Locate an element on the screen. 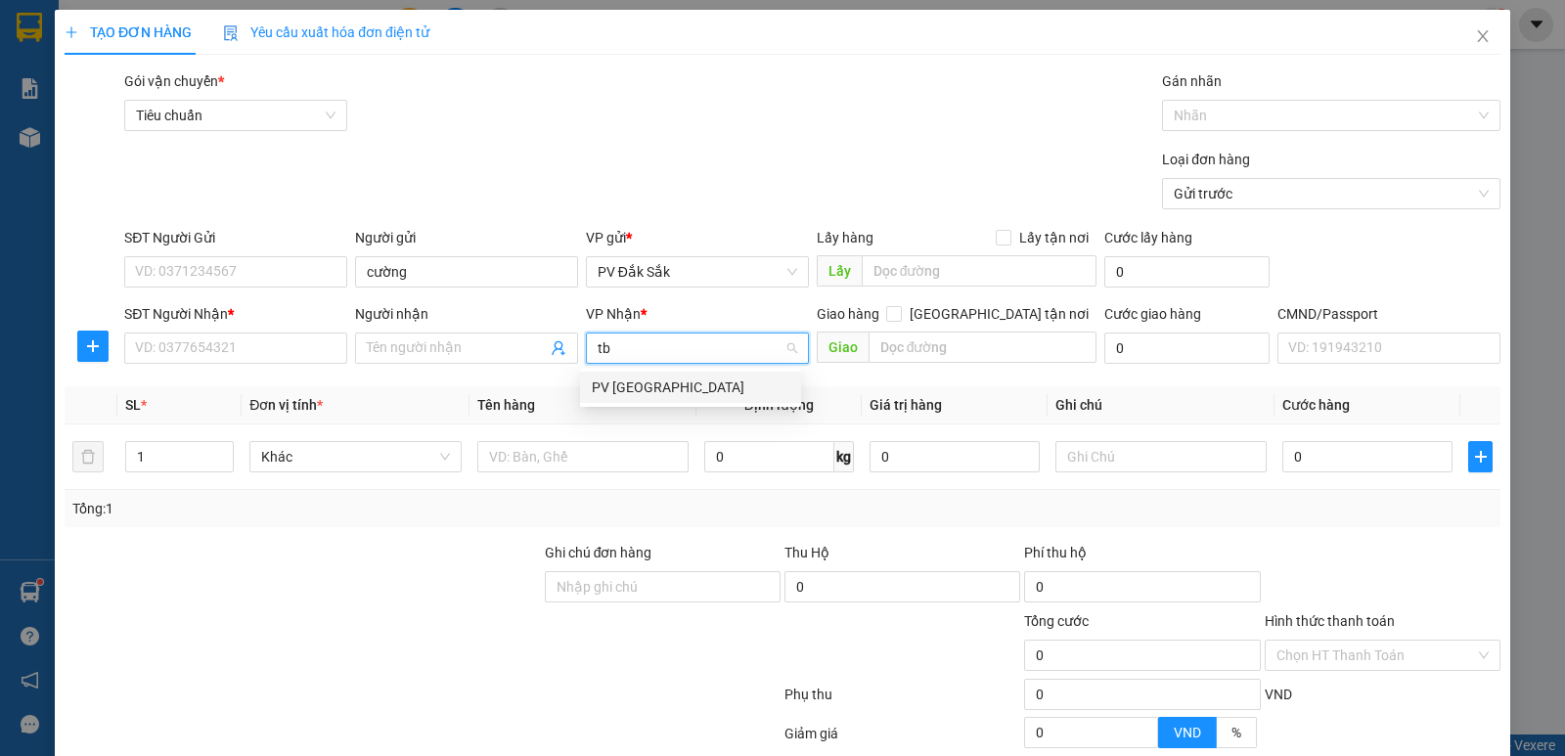 This screenshot has width=1565, height=756. div: Phí thu hộ is located at coordinates (1142, 557).